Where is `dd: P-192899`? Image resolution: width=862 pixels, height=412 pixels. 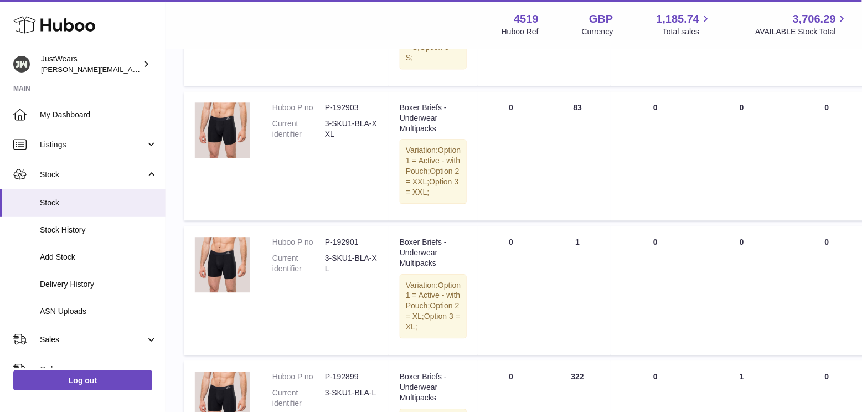 dd: P-192899 is located at coordinates (351, 377).